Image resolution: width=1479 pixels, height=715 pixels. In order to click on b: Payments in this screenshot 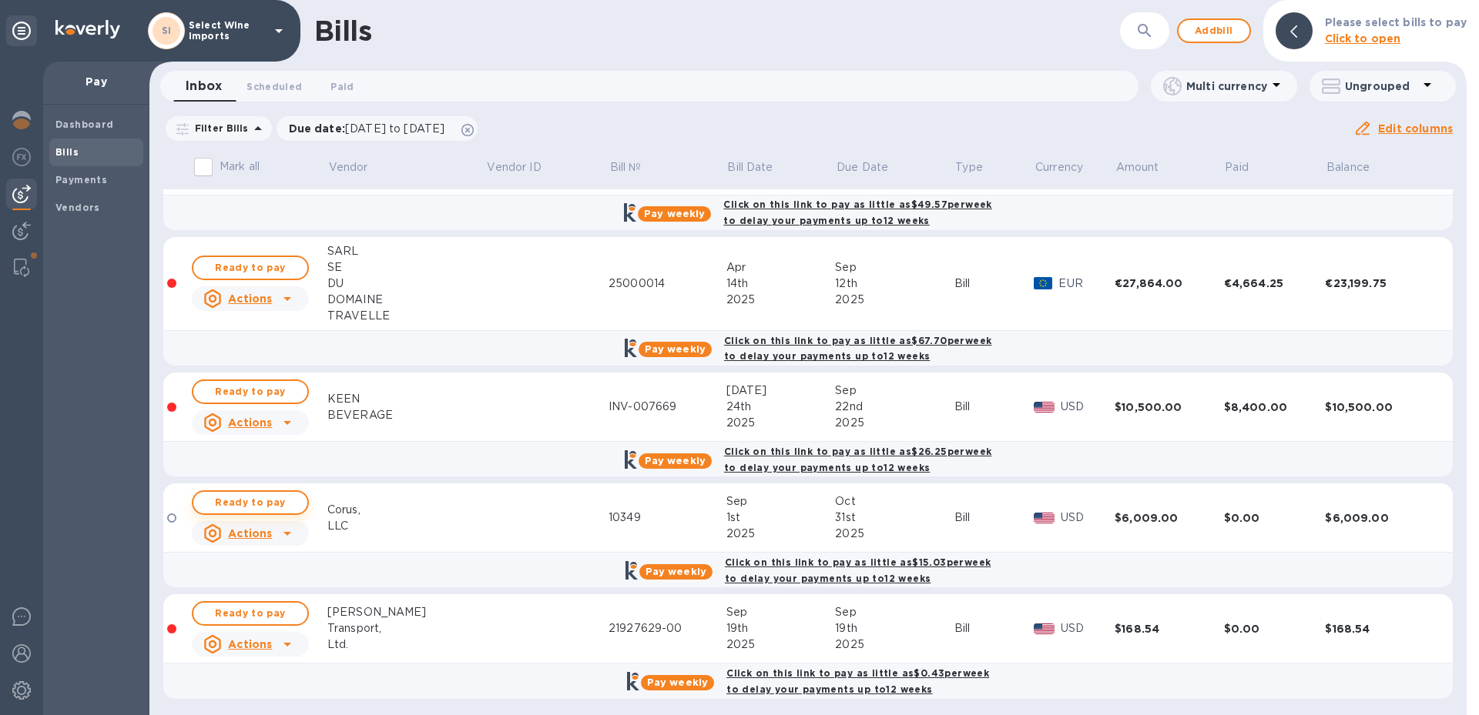, I will do `click(81, 179)`.